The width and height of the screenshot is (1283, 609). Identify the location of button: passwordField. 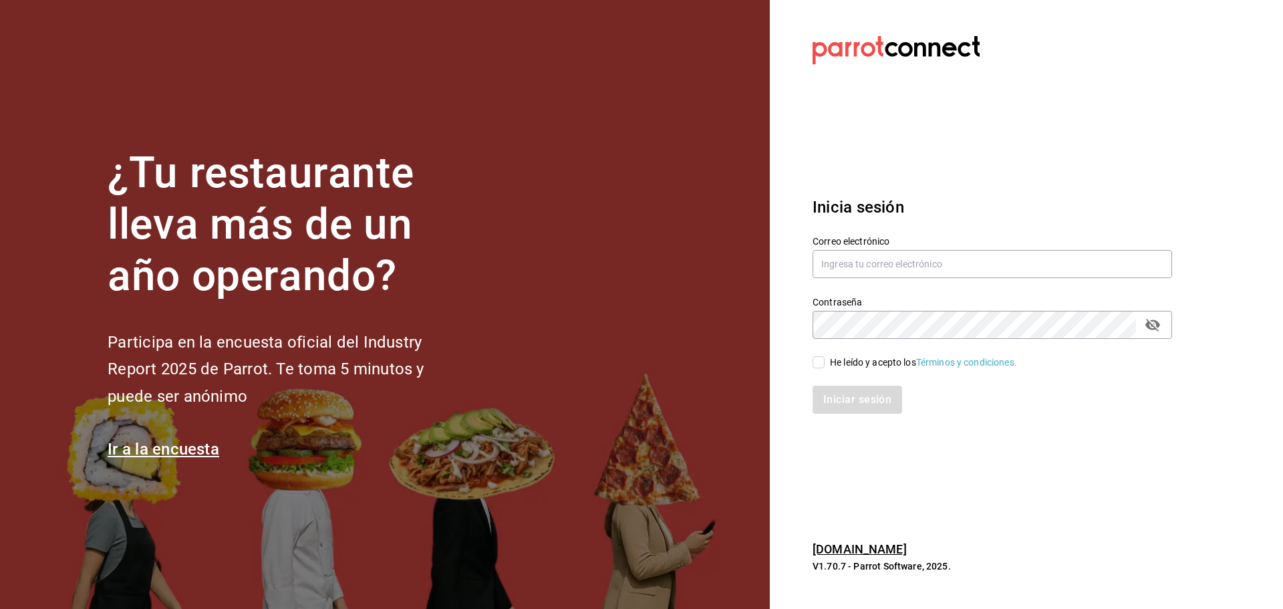
(1153, 325).